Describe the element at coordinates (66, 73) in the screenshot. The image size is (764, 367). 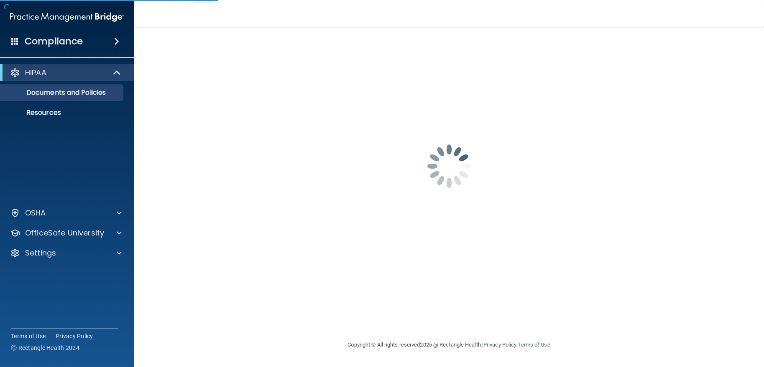
I see `a: HIPAA` at that location.